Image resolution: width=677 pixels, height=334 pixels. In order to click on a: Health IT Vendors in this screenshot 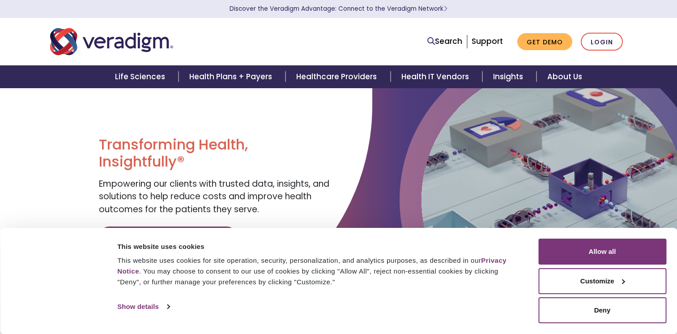, I will do `click(436, 77)`.